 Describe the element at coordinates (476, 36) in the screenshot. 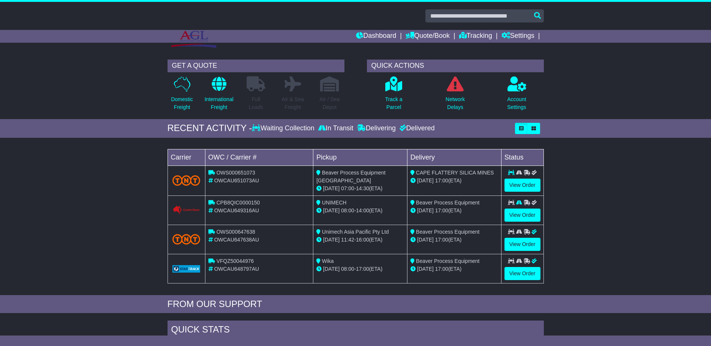

I see `a: Tracking` at that location.